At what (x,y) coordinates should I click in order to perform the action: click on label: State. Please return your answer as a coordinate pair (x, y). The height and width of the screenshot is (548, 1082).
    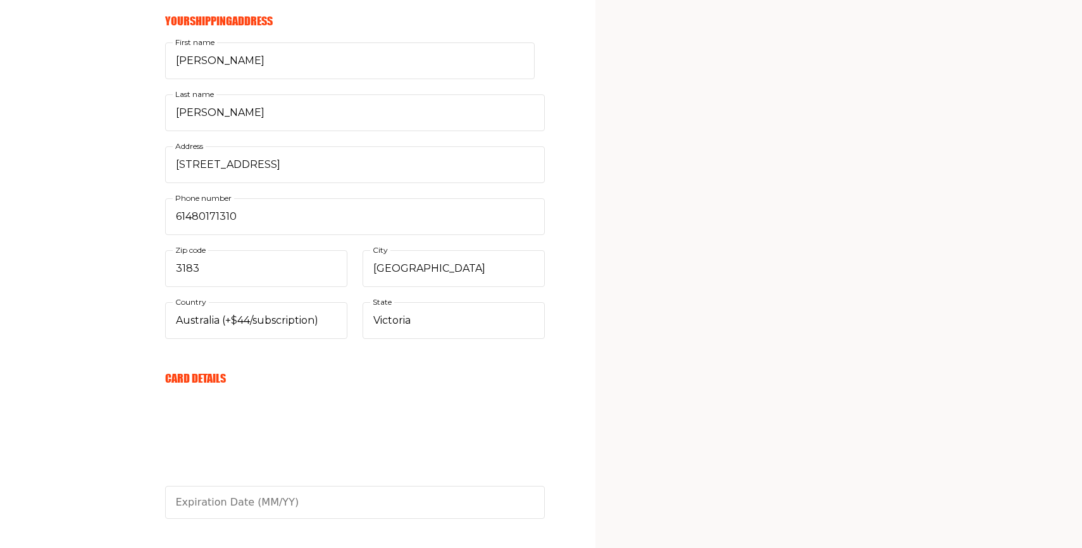
    Looking at the image, I should click on (382, 302).